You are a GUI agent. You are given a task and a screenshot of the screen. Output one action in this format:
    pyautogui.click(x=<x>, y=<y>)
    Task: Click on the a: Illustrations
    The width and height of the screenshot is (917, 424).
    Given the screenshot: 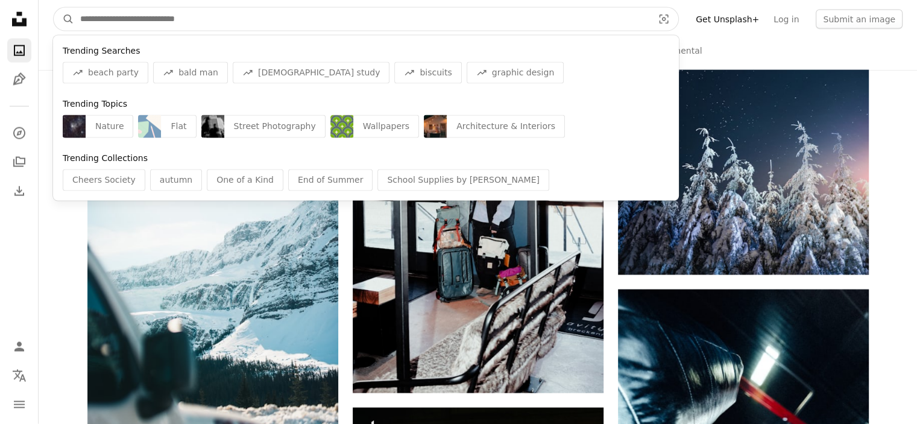 What is the action you would take?
    pyautogui.click(x=19, y=80)
    